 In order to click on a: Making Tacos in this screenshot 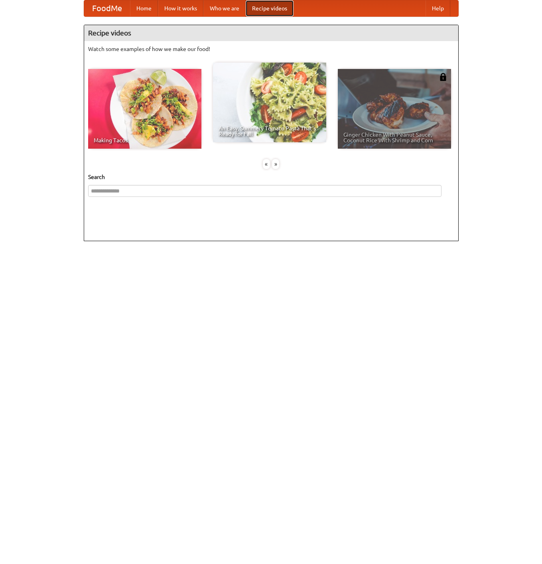, I will do `click(145, 109)`.